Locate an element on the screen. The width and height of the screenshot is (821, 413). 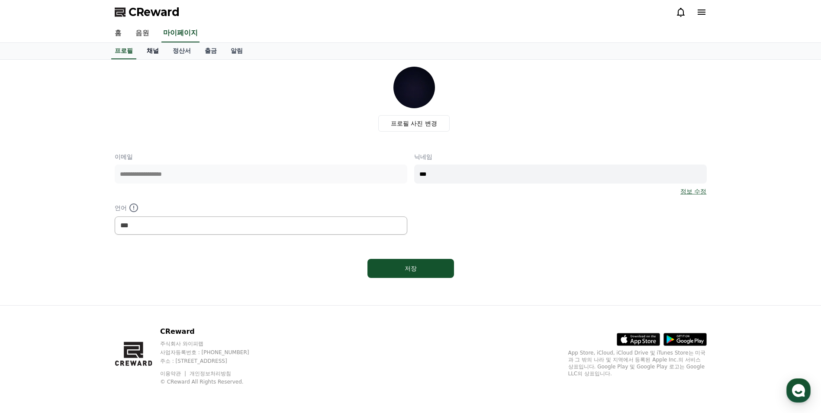
span: CReward is located at coordinates (154, 12).